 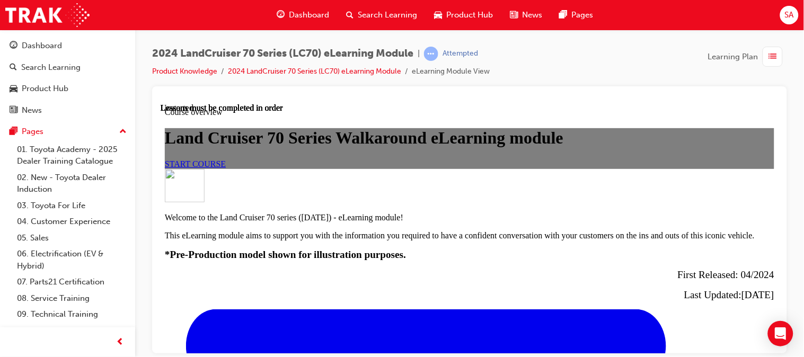 I want to click on span: Search Learning, so click(x=387, y=15).